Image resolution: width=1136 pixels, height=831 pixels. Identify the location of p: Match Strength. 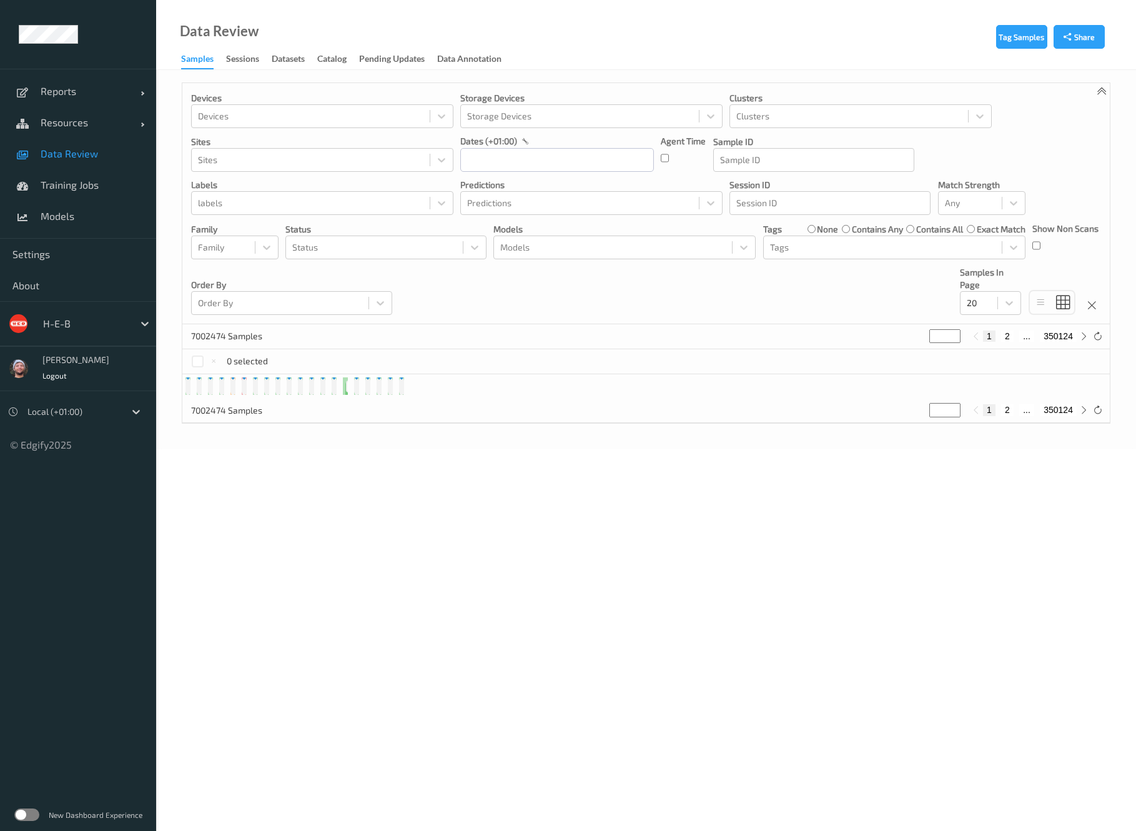
(982, 185).